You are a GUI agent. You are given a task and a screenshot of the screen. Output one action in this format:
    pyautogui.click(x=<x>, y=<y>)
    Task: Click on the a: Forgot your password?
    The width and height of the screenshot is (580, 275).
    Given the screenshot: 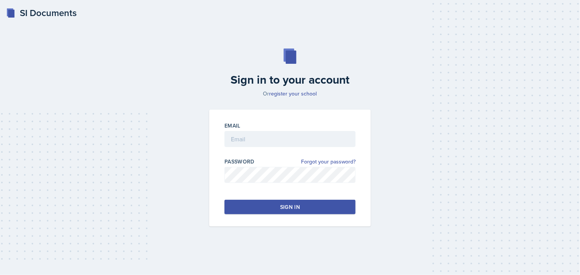 What is the action you would take?
    pyautogui.click(x=328, y=161)
    